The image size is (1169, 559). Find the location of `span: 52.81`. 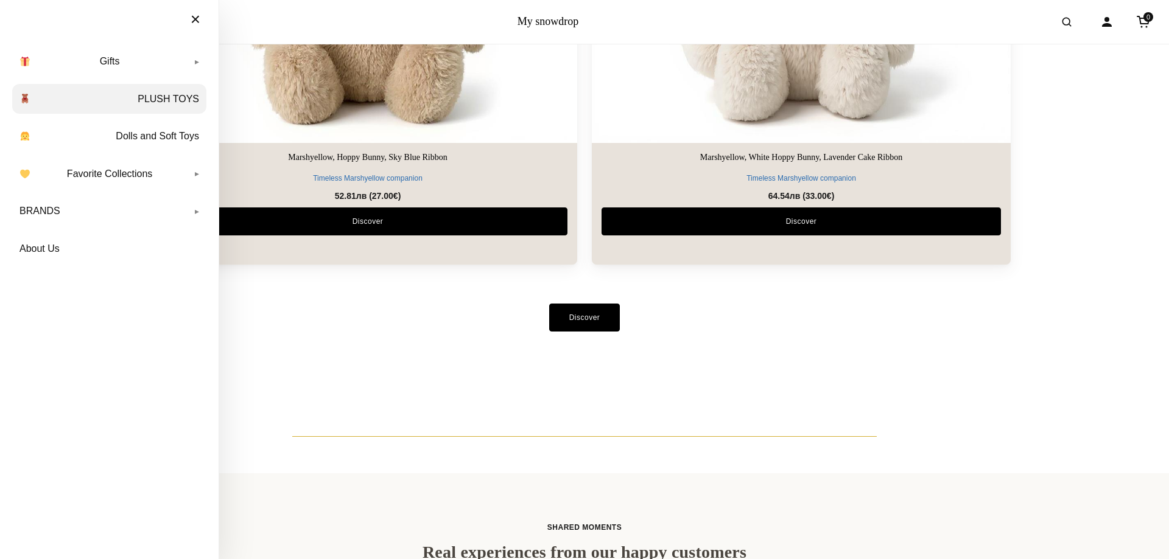

span: 52.81 is located at coordinates (351, 196).